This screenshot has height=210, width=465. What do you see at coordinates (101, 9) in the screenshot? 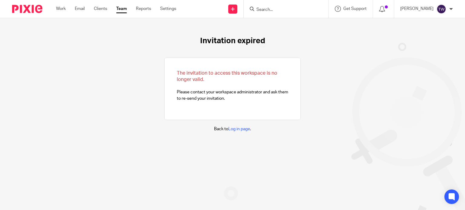
I see `a: Clients` at bounding box center [101, 9].